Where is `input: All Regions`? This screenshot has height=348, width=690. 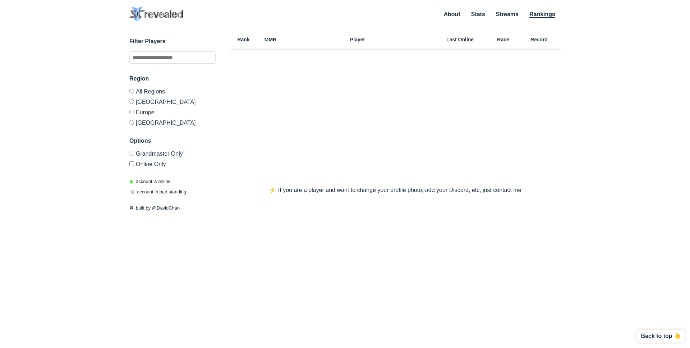 input: All Regions is located at coordinates (132, 91).